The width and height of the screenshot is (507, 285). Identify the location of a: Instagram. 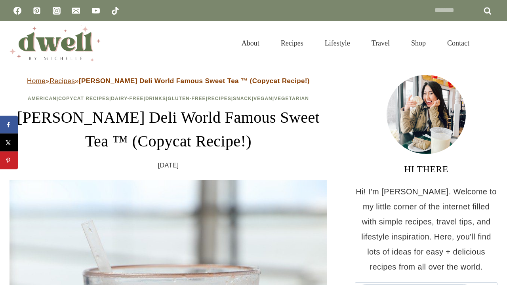
(57, 11).